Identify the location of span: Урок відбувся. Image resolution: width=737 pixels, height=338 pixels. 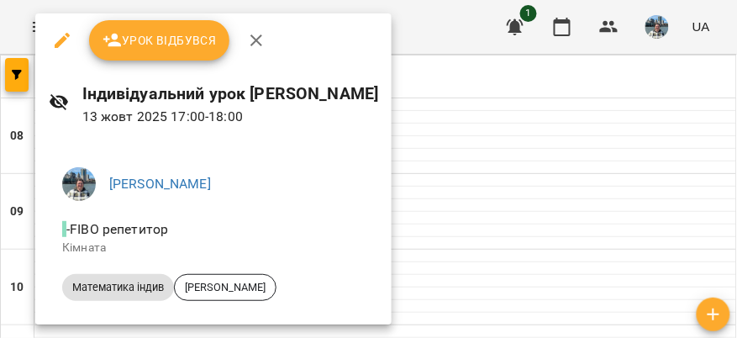
(160, 40).